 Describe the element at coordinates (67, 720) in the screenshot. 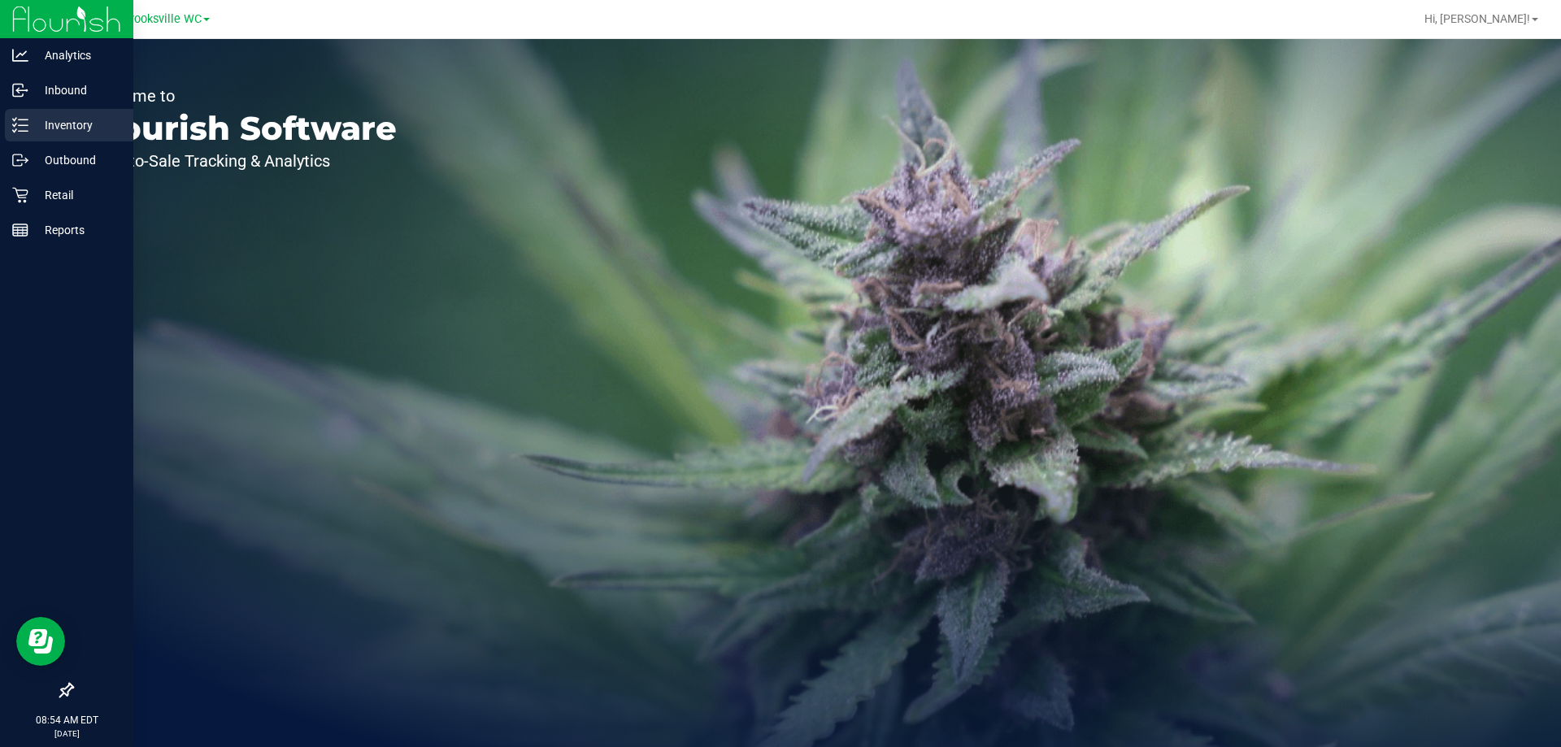

I see `p: 08:54 AM EDT` at that location.